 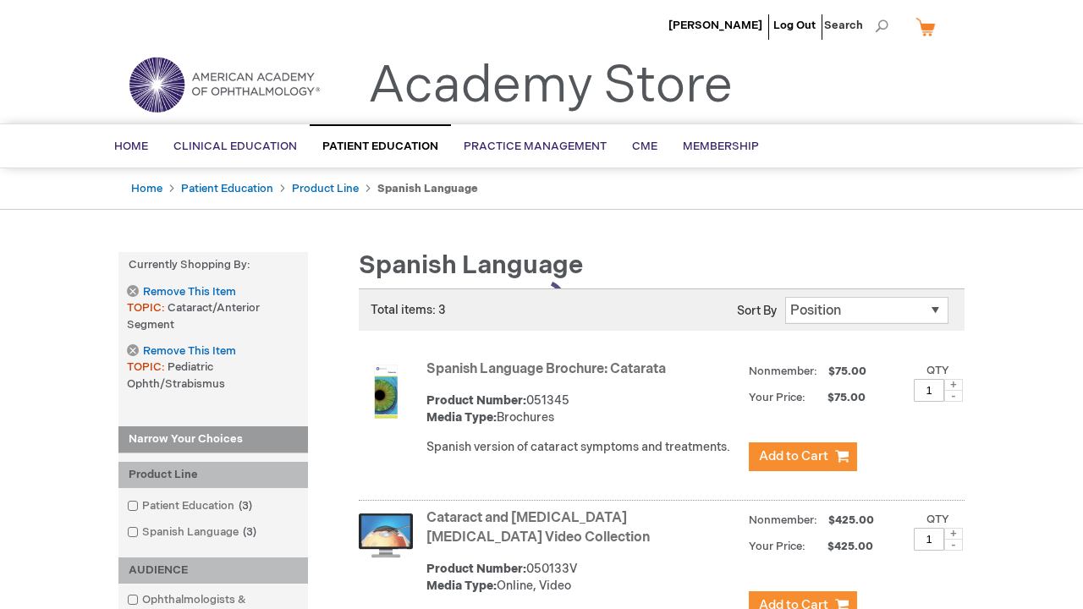 What do you see at coordinates (583, 578) in the screenshot?
I see `div: 050133V Online, Video` at bounding box center [583, 578].